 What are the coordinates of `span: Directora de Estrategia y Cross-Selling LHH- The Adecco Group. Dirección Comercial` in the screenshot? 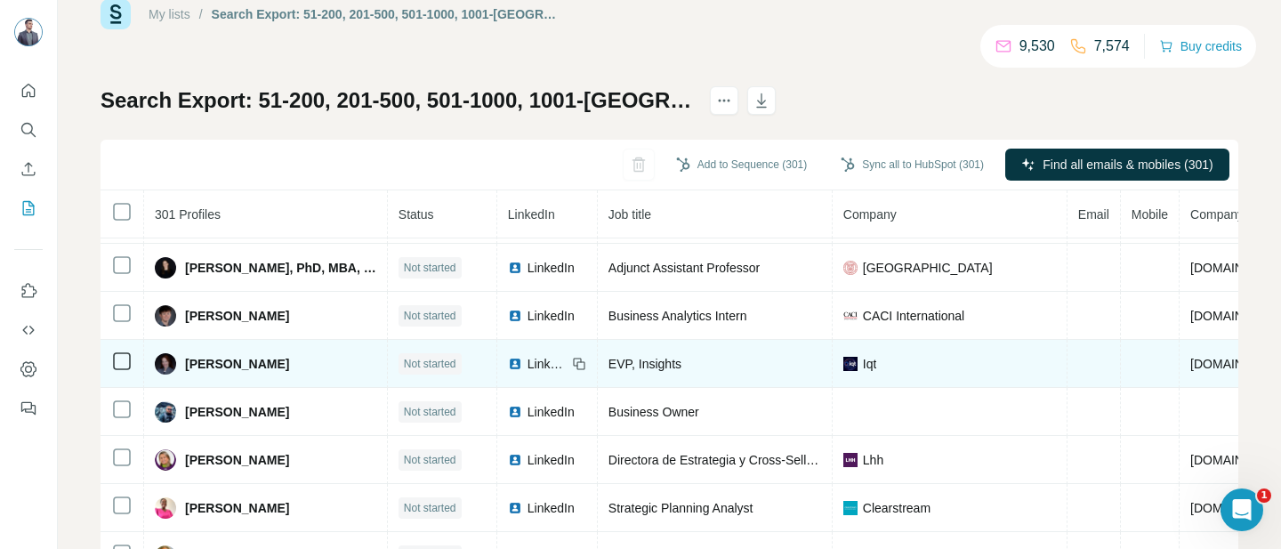 It's located at (844, 460).